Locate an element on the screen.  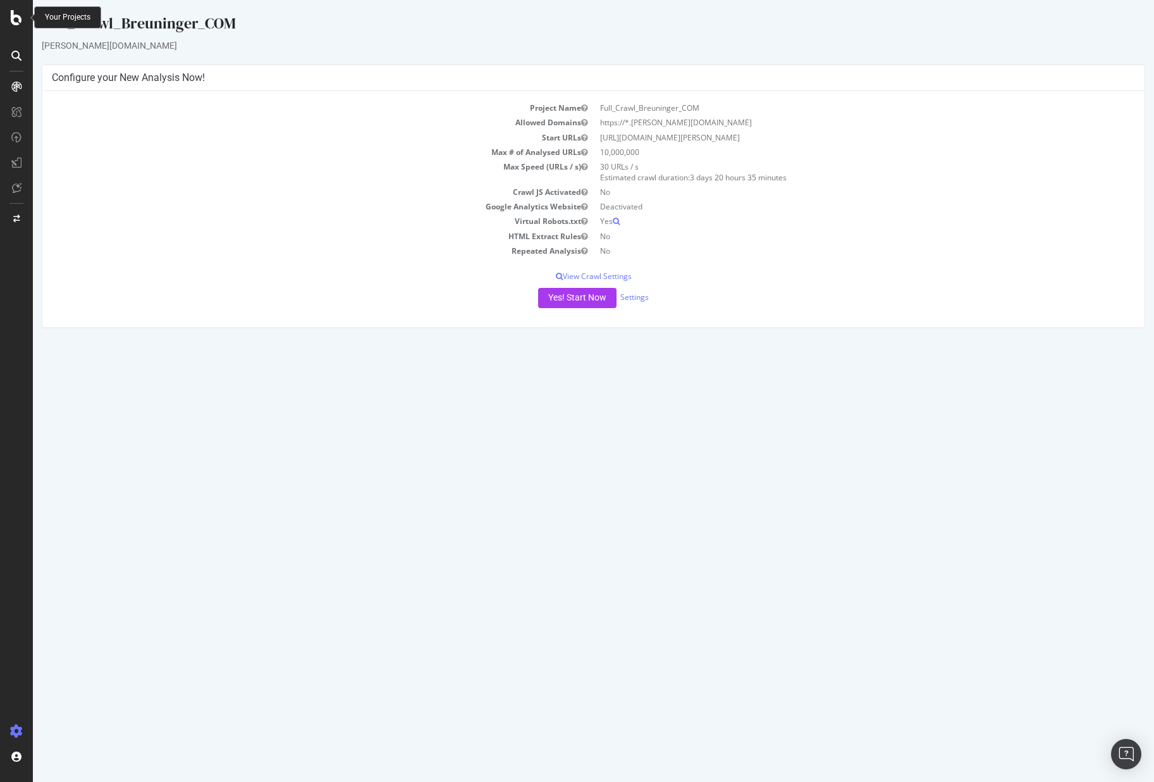
div: Open Intercom Messenger is located at coordinates (1126, 754).